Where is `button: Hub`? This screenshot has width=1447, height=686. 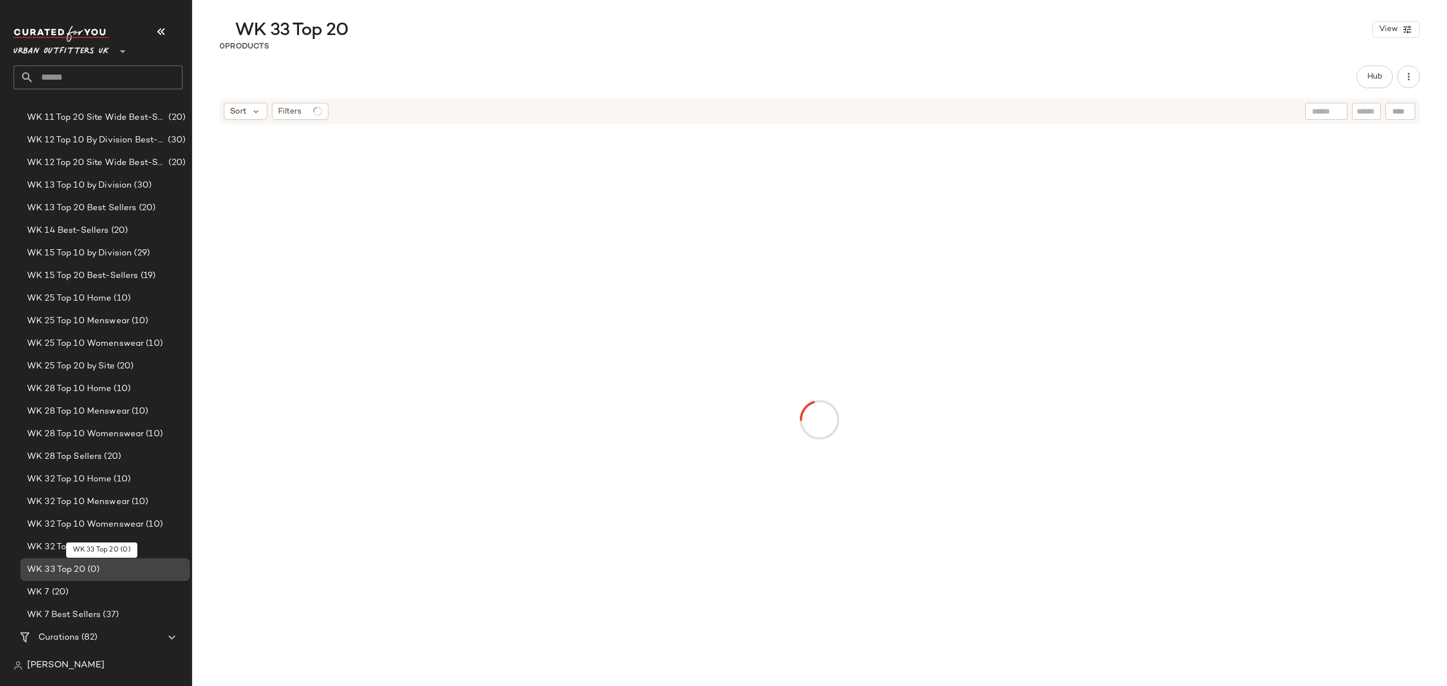 button: Hub is located at coordinates (1375, 77).